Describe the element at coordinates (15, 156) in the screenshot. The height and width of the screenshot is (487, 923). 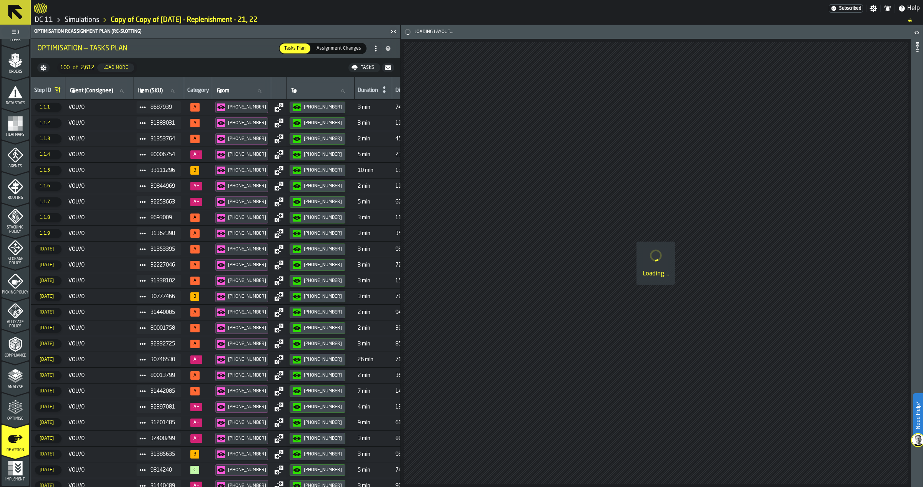
I see `li: menu Agents` at that location.